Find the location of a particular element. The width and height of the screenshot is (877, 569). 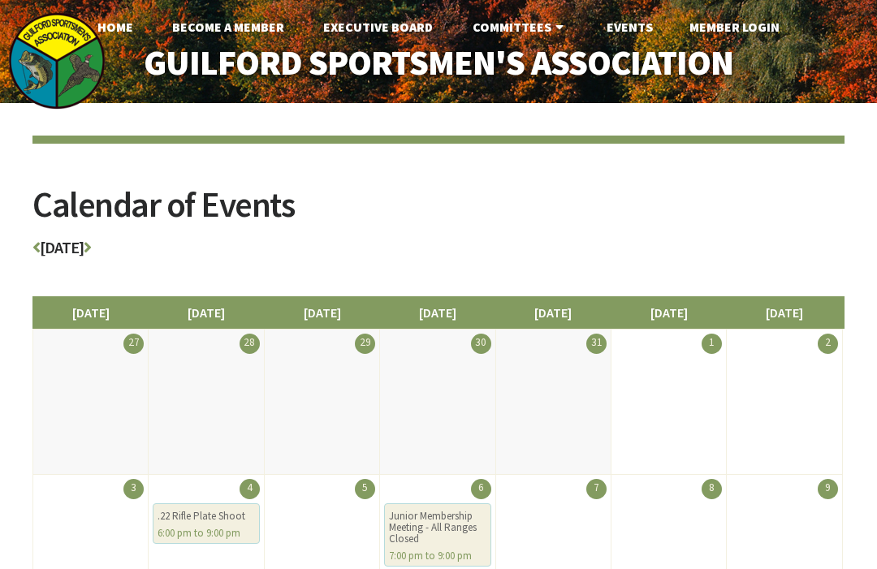

div: Junior Membership Meeting - All Ranges Closed is located at coordinates (437, 528).